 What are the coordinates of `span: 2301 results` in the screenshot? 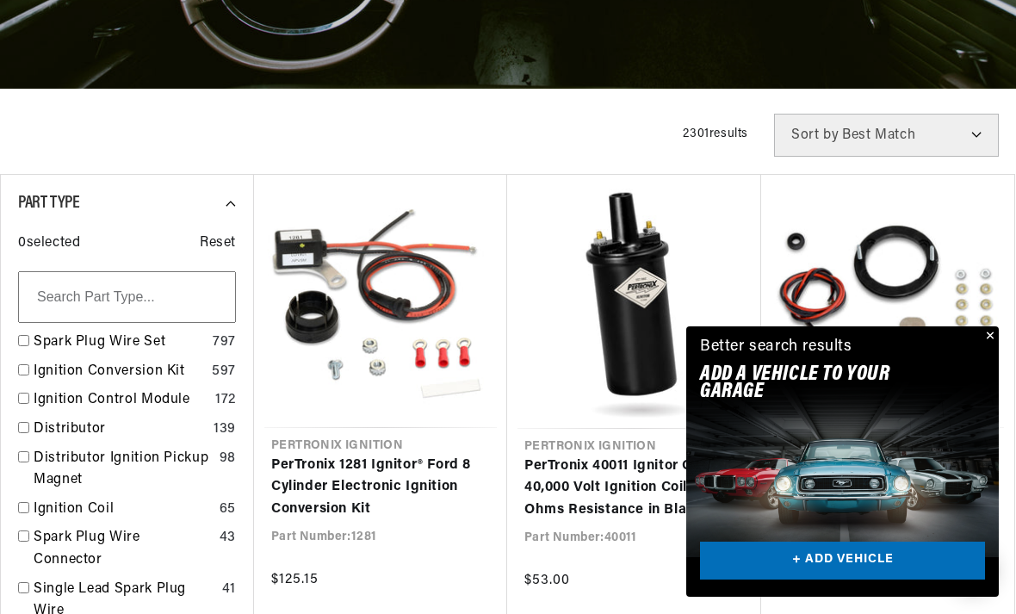 It's located at (715, 133).